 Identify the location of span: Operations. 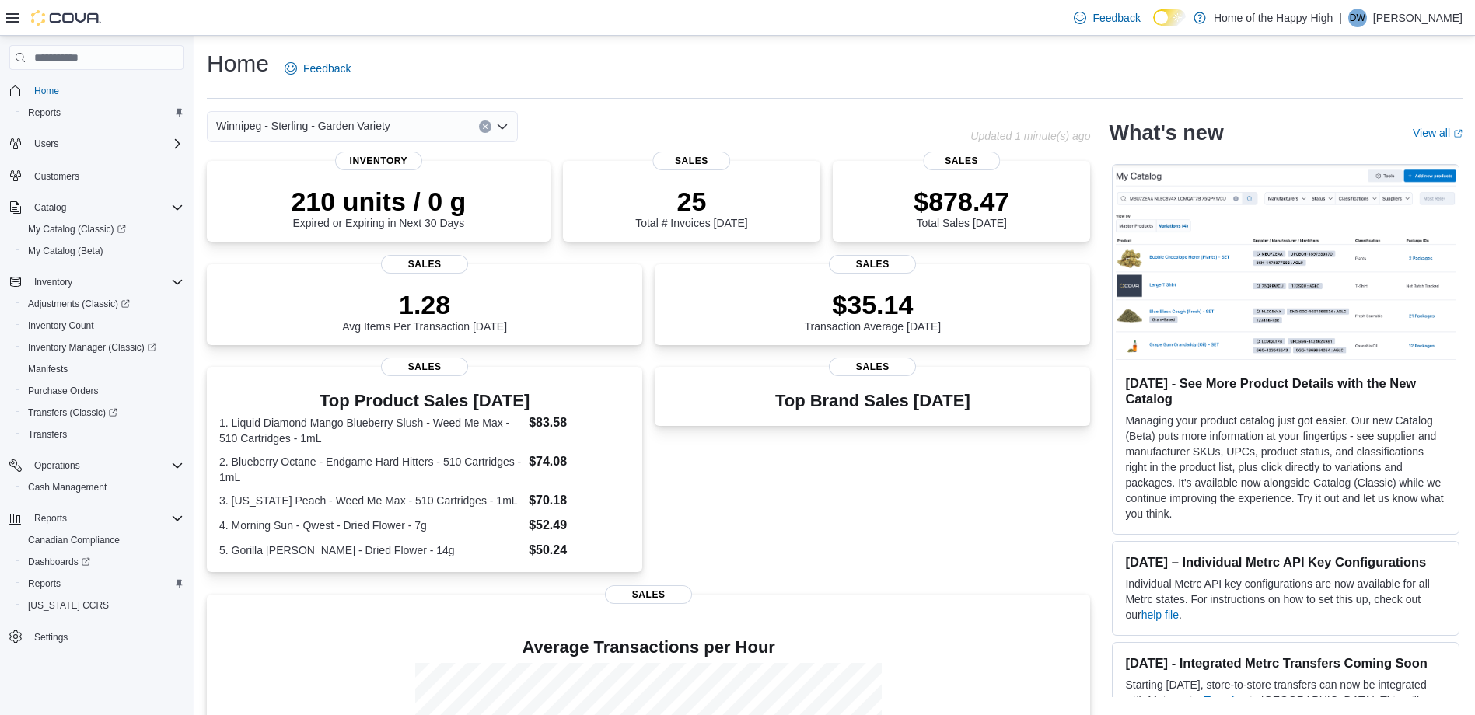
(106, 466).